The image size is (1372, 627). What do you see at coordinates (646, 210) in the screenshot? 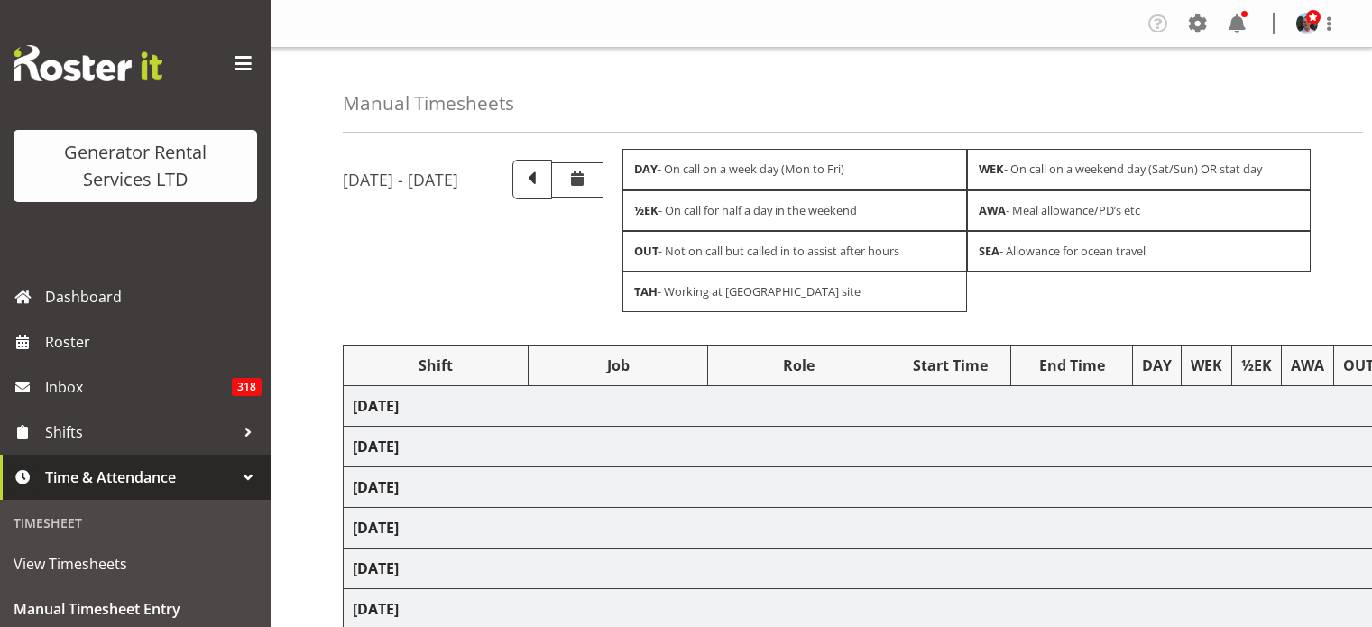
I see `strong: ½EK` at bounding box center [646, 210].